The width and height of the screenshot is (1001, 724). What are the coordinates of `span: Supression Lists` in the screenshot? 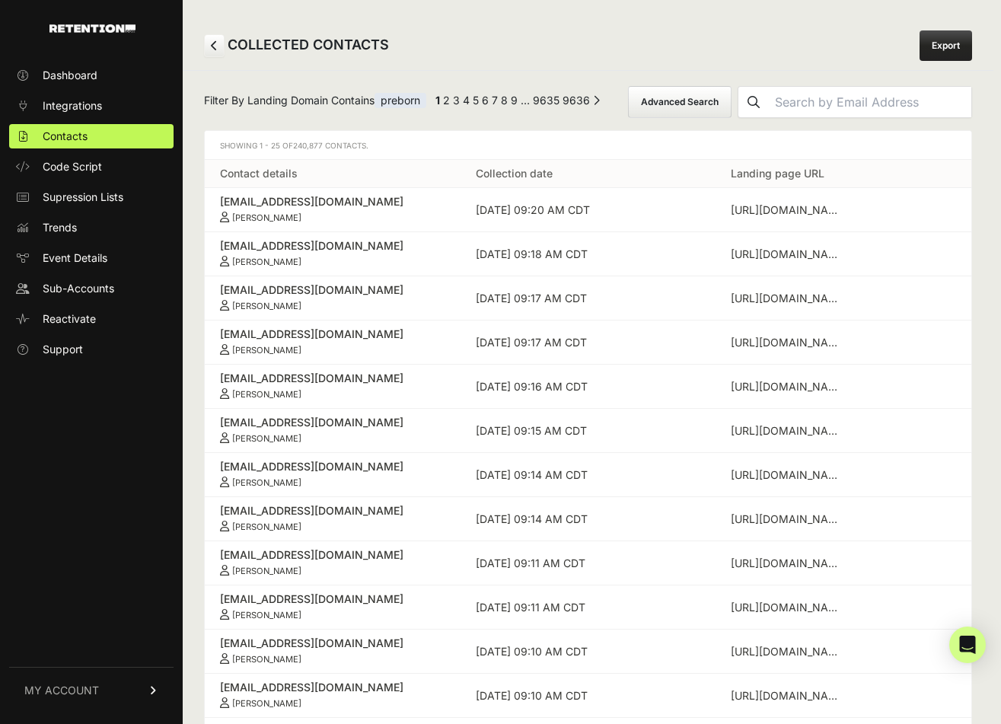 It's located at (83, 197).